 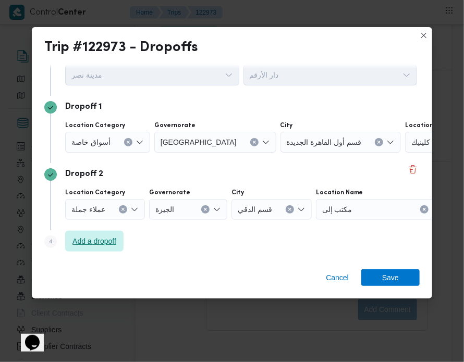 What do you see at coordinates (86, 74) in the screenshot?
I see `span: مدينة نصر` at bounding box center [86, 74].